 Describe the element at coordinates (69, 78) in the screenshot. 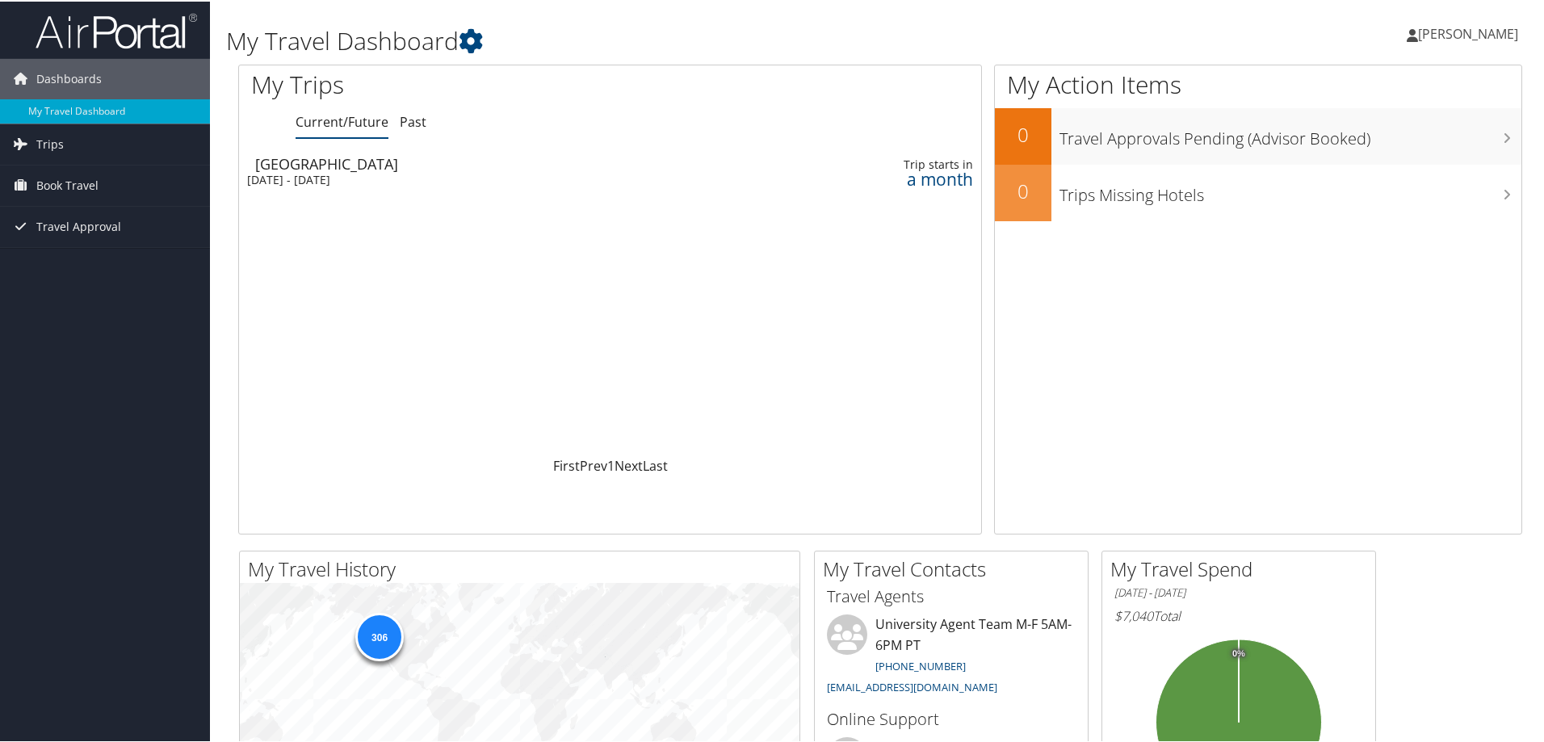

I see `span: Dashboards` at that location.